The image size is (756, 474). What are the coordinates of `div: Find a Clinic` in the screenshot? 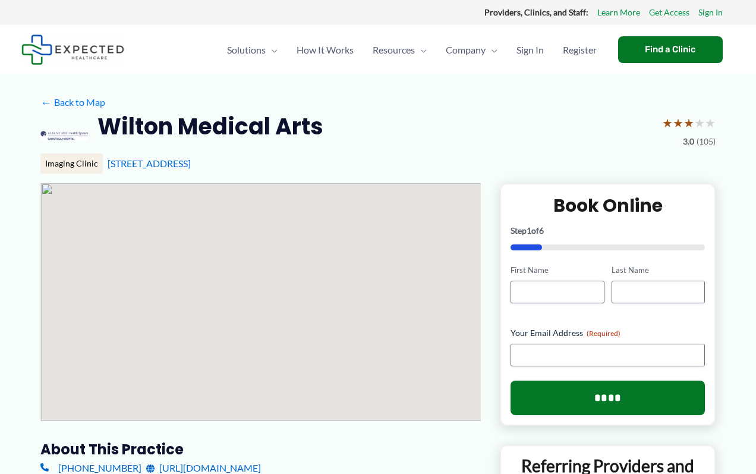 It's located at (671, 49).